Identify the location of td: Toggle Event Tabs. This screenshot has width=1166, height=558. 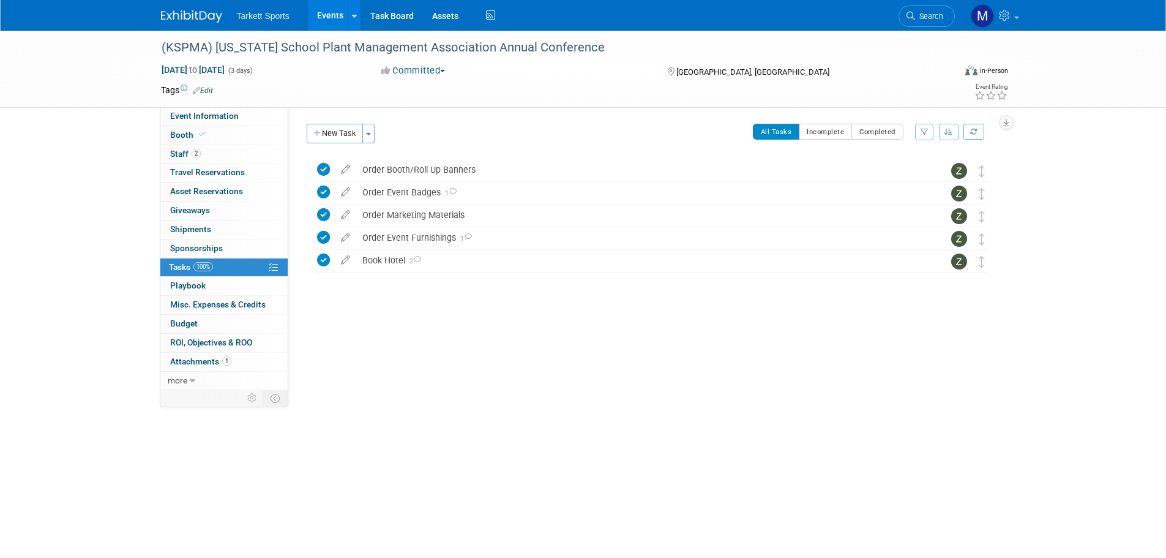
(275, 398).